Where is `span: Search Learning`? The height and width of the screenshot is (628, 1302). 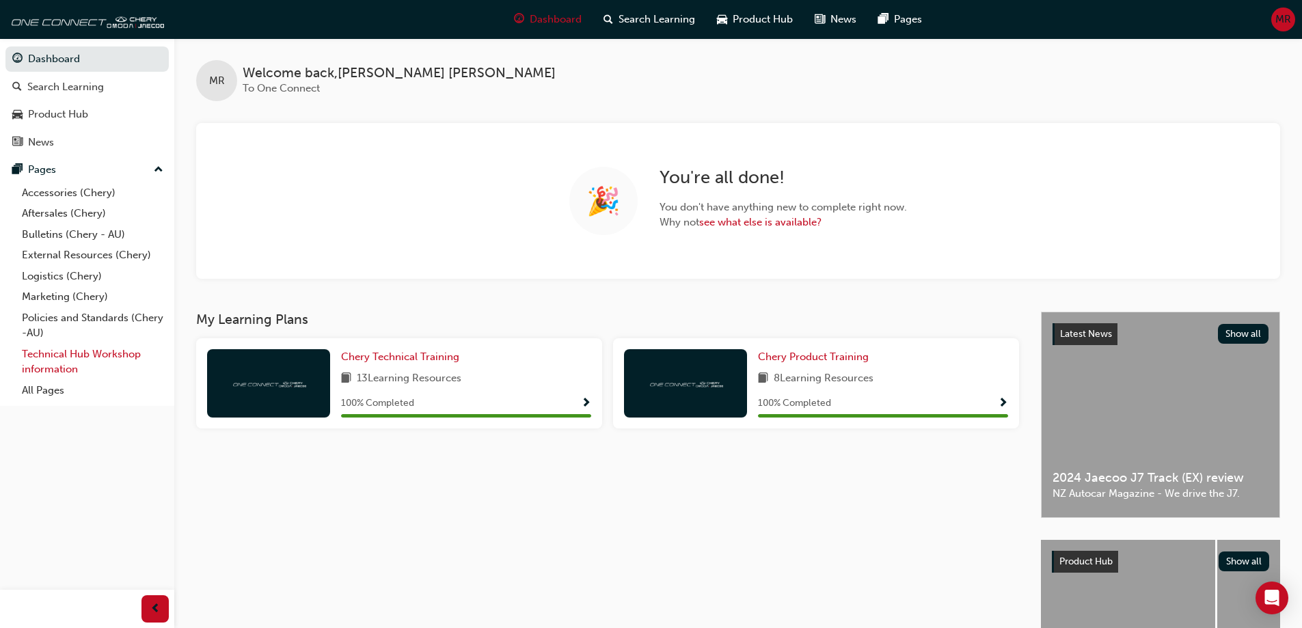 span: Search Learning is located at coordinates (657, 19).